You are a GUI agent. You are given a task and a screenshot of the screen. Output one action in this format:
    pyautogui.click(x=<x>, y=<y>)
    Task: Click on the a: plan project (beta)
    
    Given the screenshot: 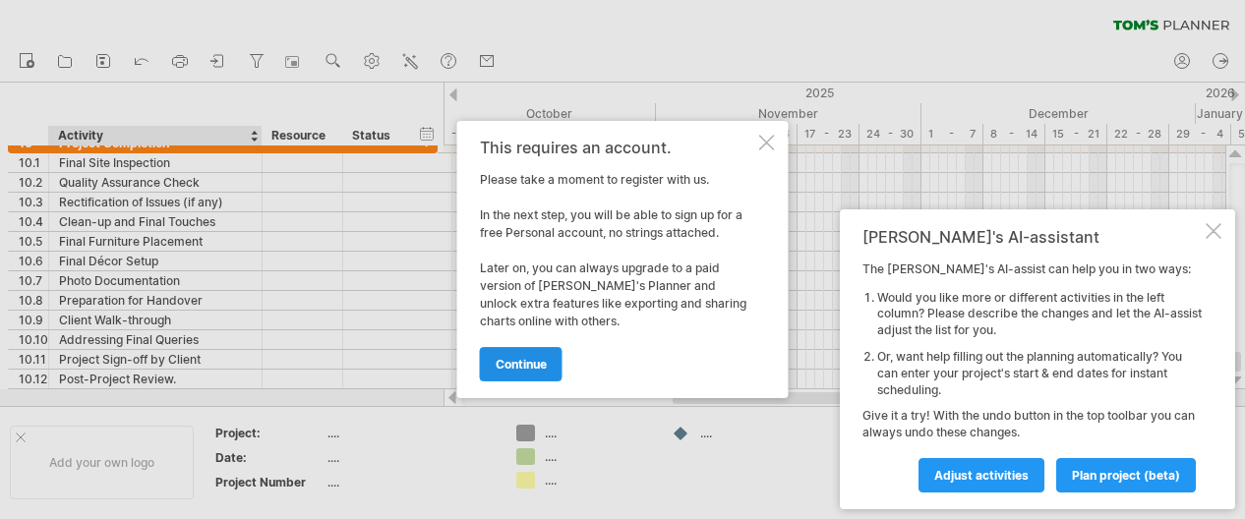 What is the action you would take?
    pyautogui.click(x=1126, y=475)
    